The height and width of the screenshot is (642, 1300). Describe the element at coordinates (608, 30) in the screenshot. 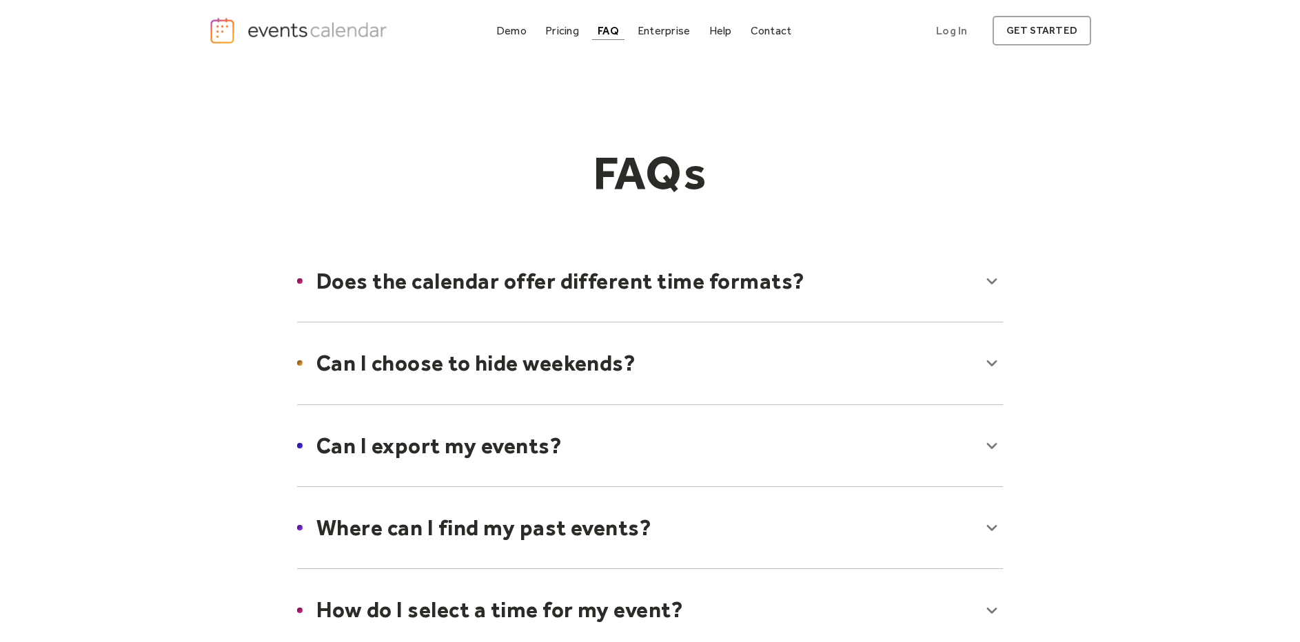

I see `div: FAQ` at that location.